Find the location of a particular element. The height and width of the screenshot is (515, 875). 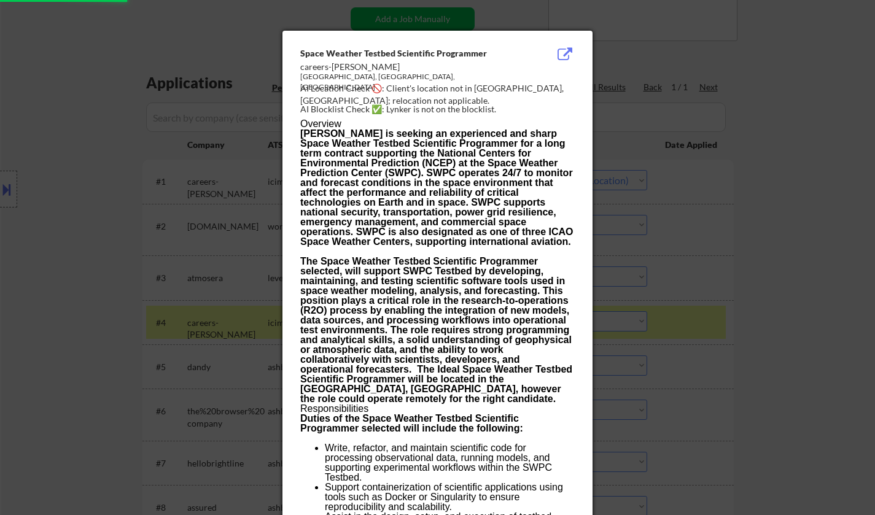

h2: Responsibilities is located at coordinates (437, 409).